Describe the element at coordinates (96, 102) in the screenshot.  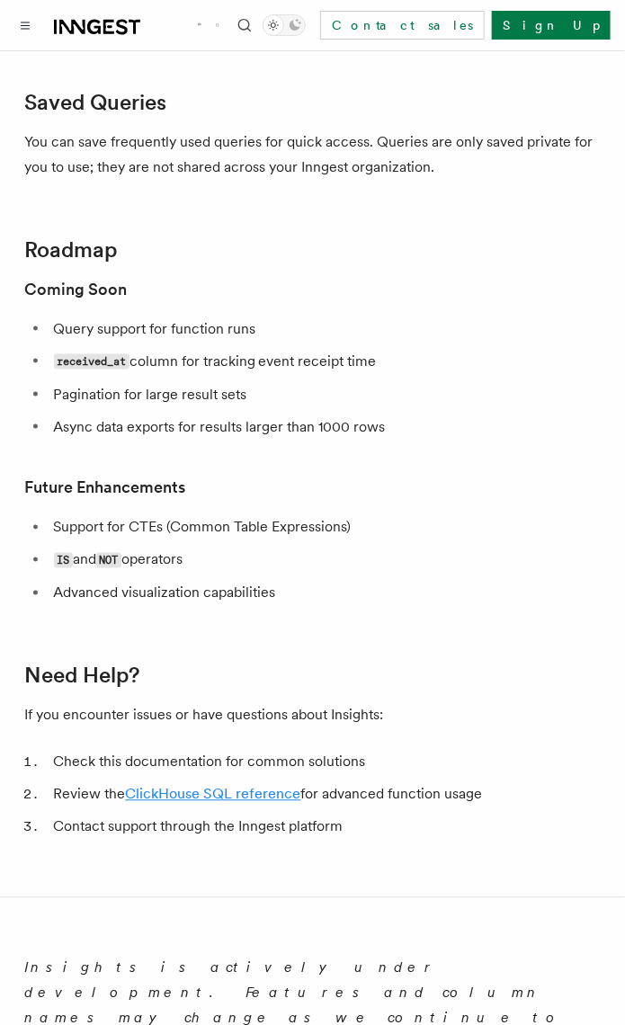
I see `a: Saved Queries` at that location.